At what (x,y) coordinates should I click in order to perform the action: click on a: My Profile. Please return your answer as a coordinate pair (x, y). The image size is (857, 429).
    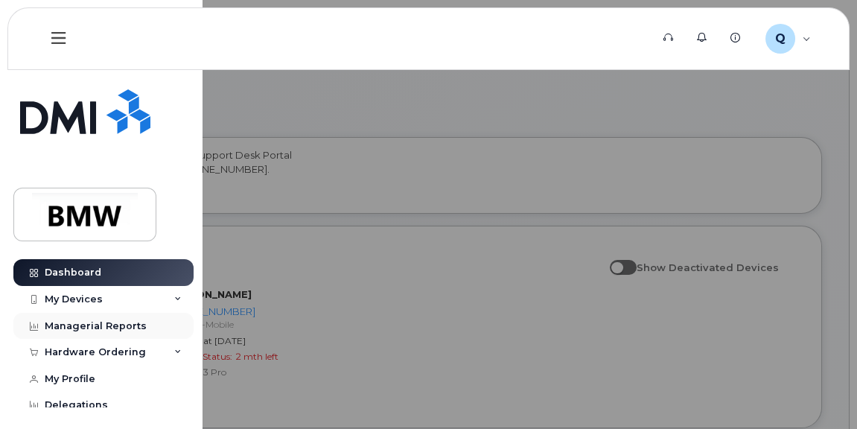
    Looking at the image, I should click on (103, 379).